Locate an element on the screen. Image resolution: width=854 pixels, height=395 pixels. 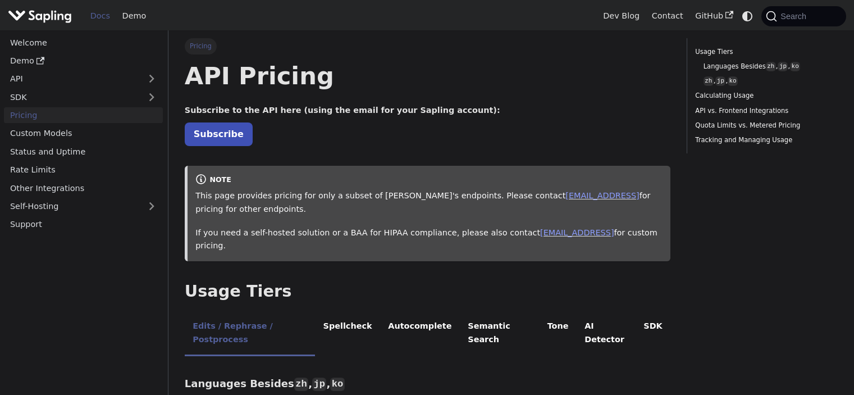
li: Spellcheck is located at coordinates (348, 334).